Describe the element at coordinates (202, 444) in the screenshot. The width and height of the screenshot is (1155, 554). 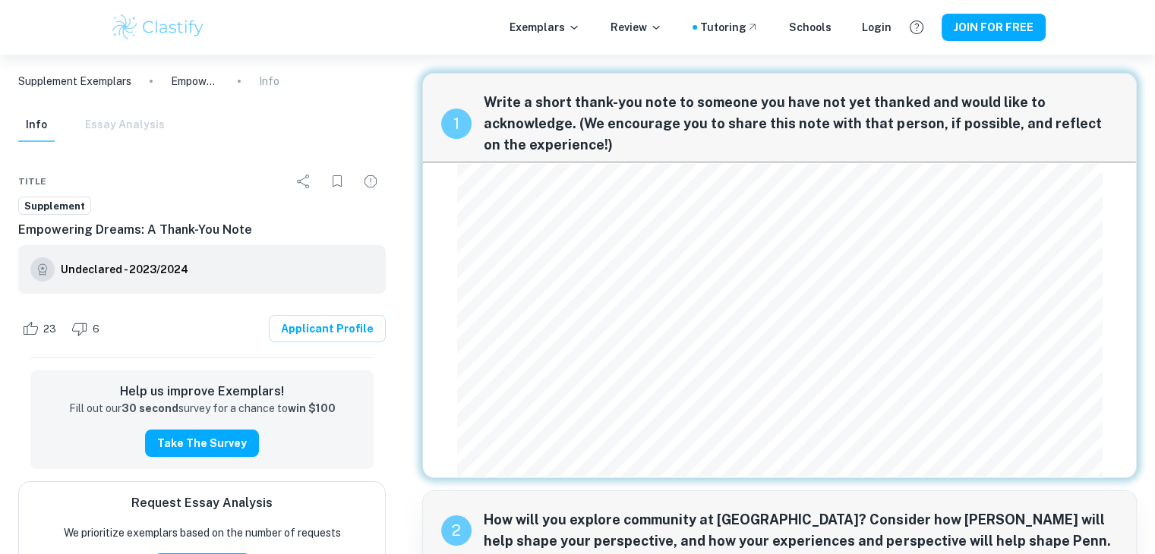
I see `button: Take the Survey` at that location.